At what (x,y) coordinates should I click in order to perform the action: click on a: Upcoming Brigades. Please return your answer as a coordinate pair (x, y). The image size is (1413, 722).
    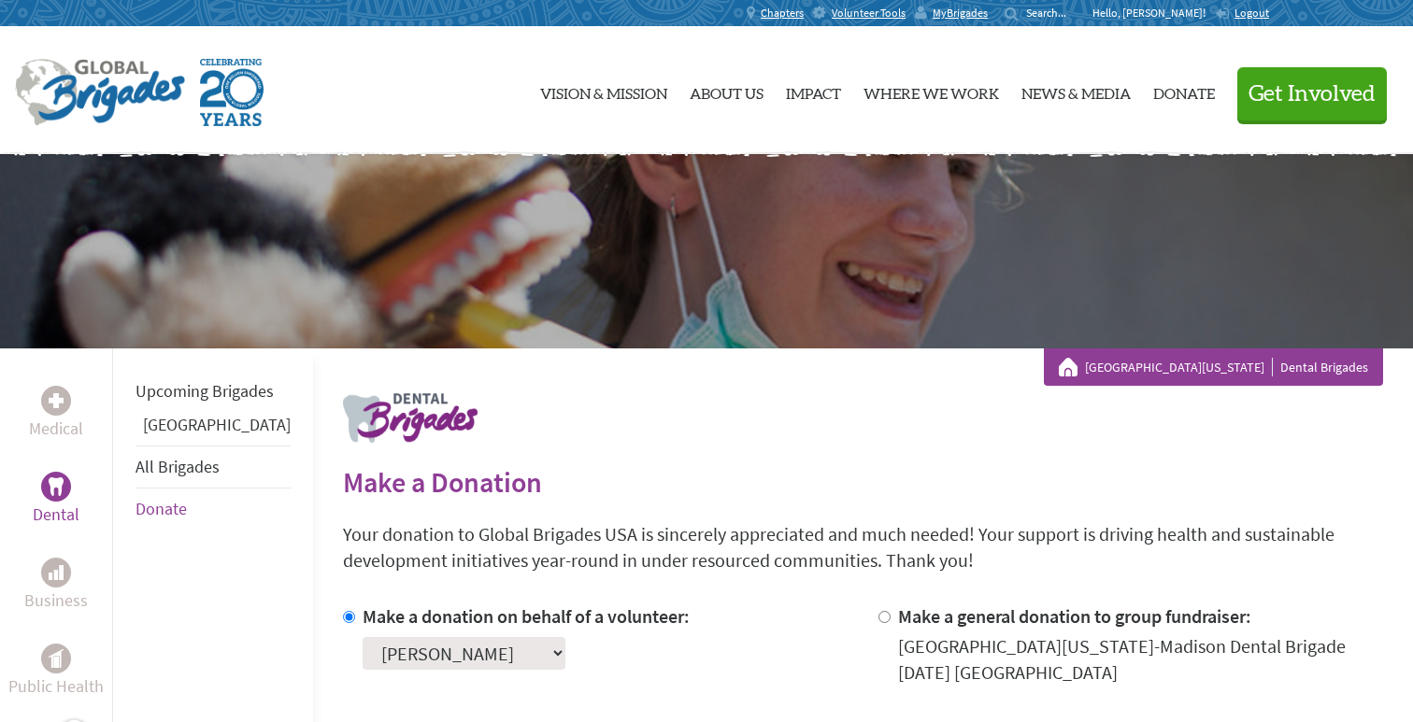
    Looking at the image, I should click on (205, 391).